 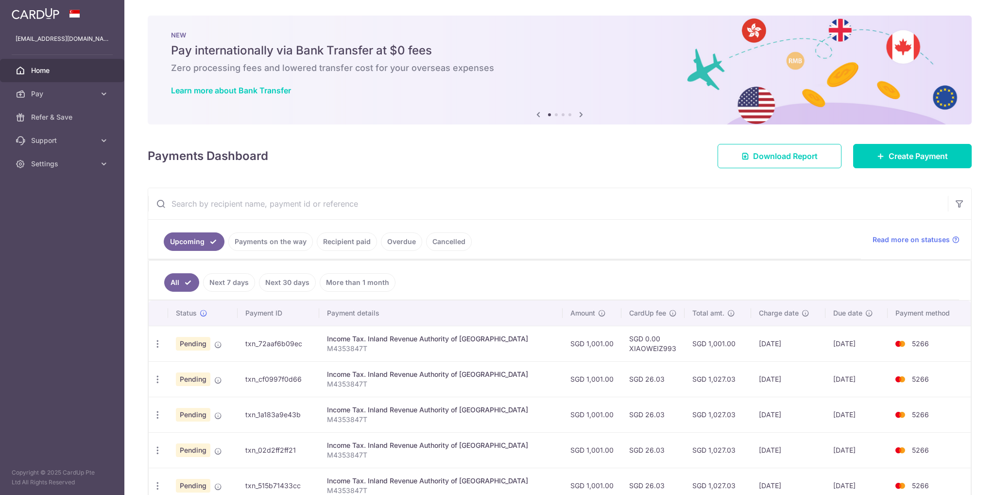 I want to click on a: Learn more about Bank Transfer, so click(x=231, y=90).